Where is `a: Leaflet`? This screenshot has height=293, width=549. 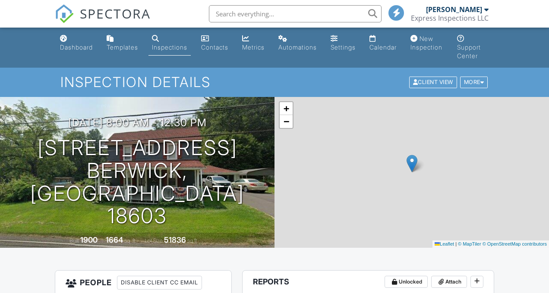
a: Leaflet is located at coordinates (444, 244).